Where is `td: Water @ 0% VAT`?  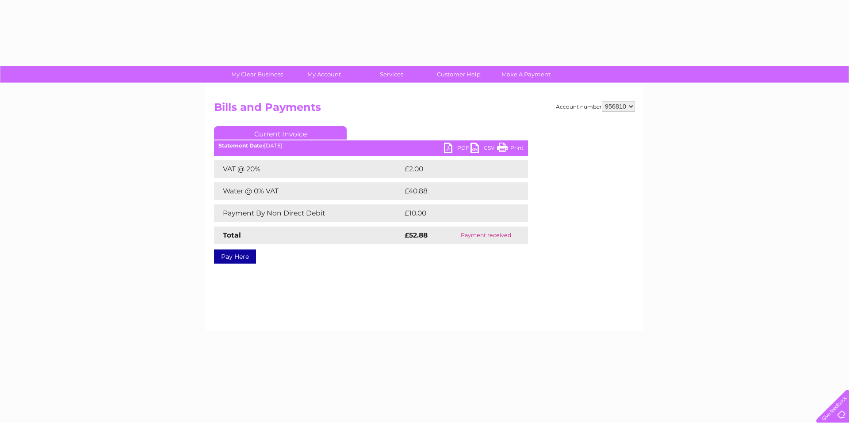 td: Water @ 0% VAT is located at coordinates (308, 191).